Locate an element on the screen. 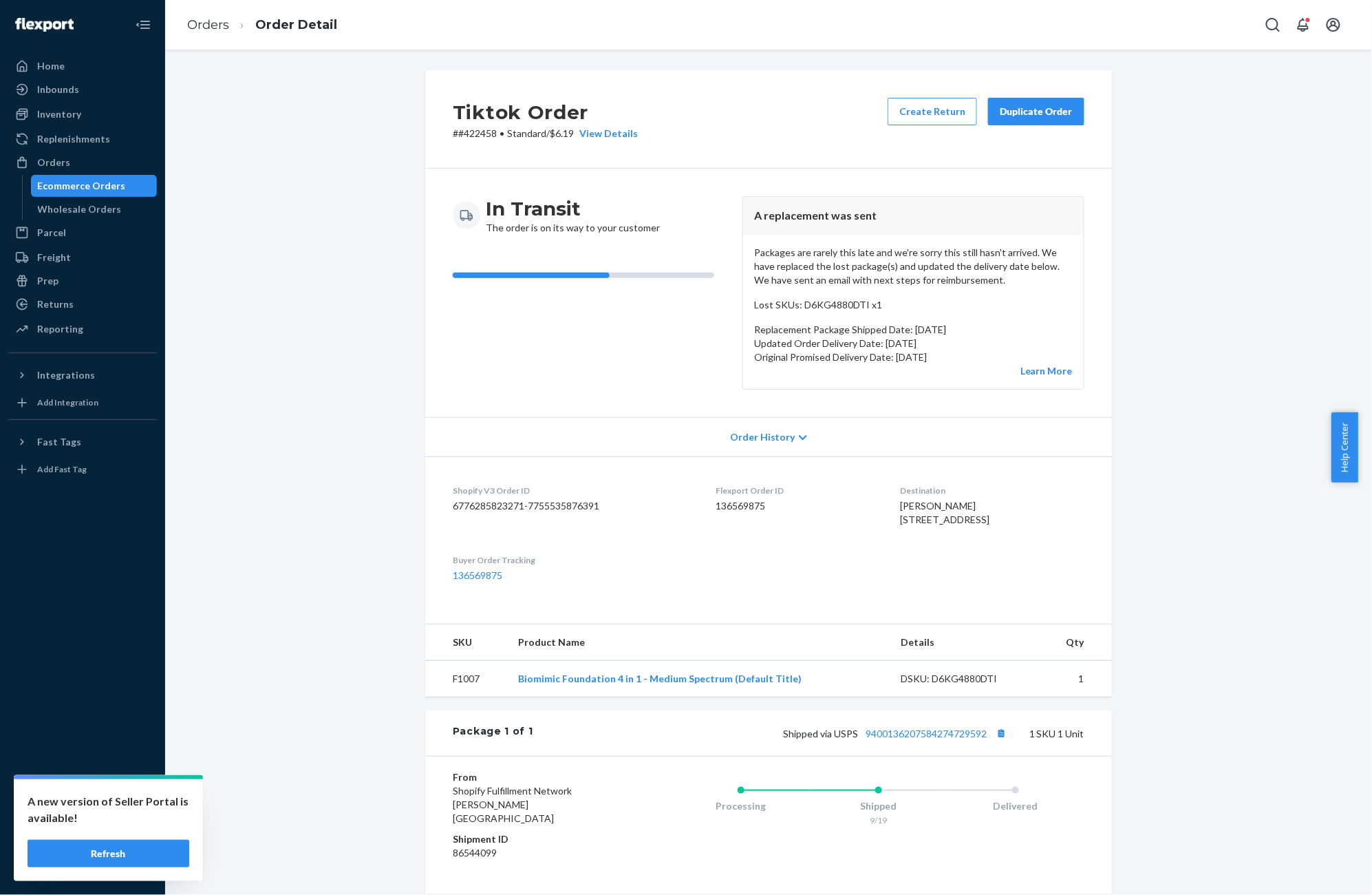 The height and width of the screenshot is (895, 1372). button: View Details is located at coordinates (606, 134).